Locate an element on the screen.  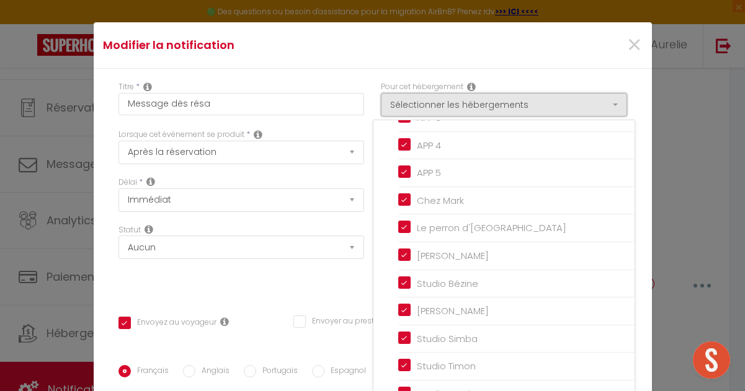
span: Studio Bézine is located at coordinates (447, 283).